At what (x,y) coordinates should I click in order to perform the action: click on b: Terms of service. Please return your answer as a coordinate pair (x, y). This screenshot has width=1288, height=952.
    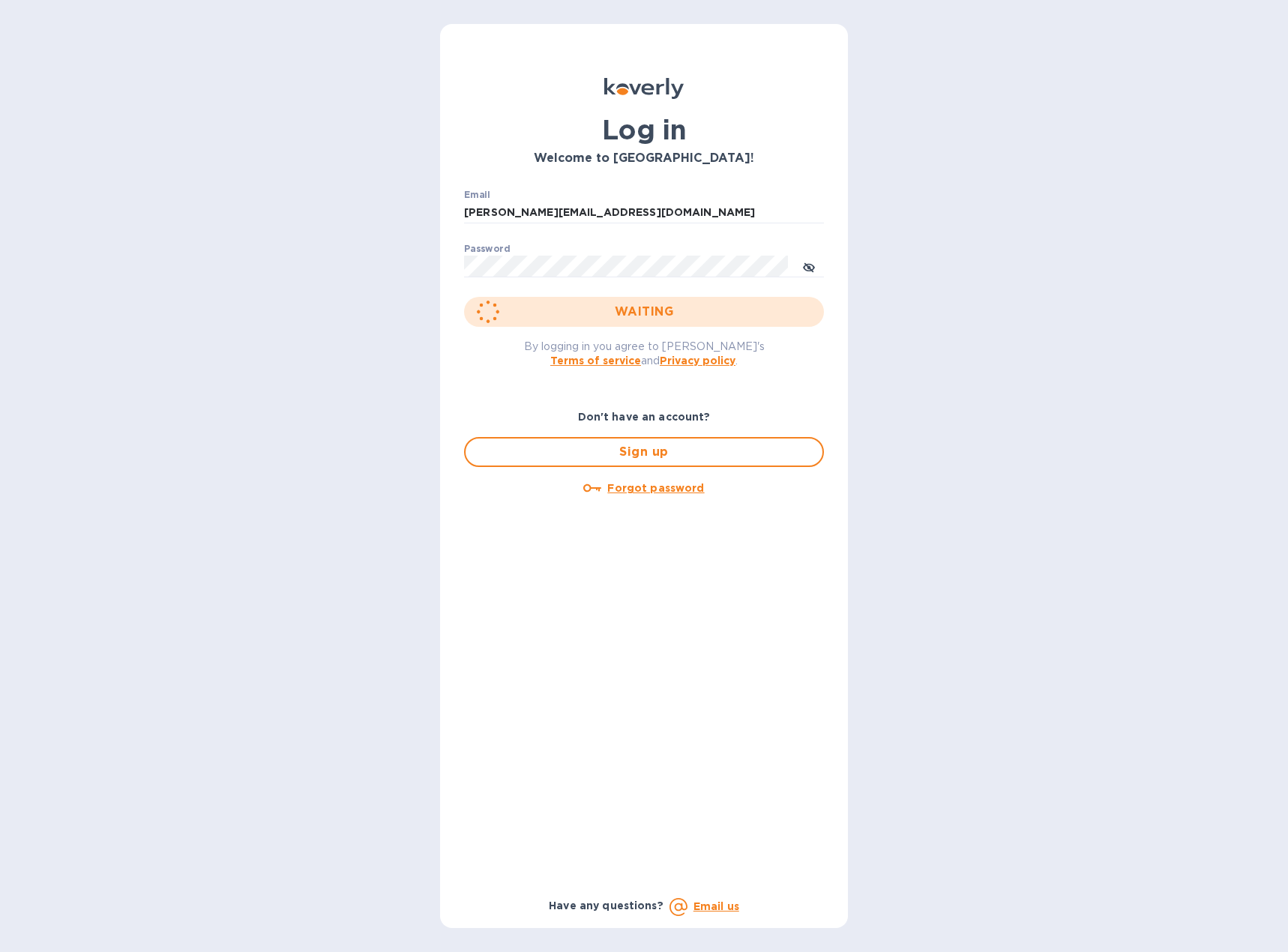
    Looking at the image, I should click on (595, 360).